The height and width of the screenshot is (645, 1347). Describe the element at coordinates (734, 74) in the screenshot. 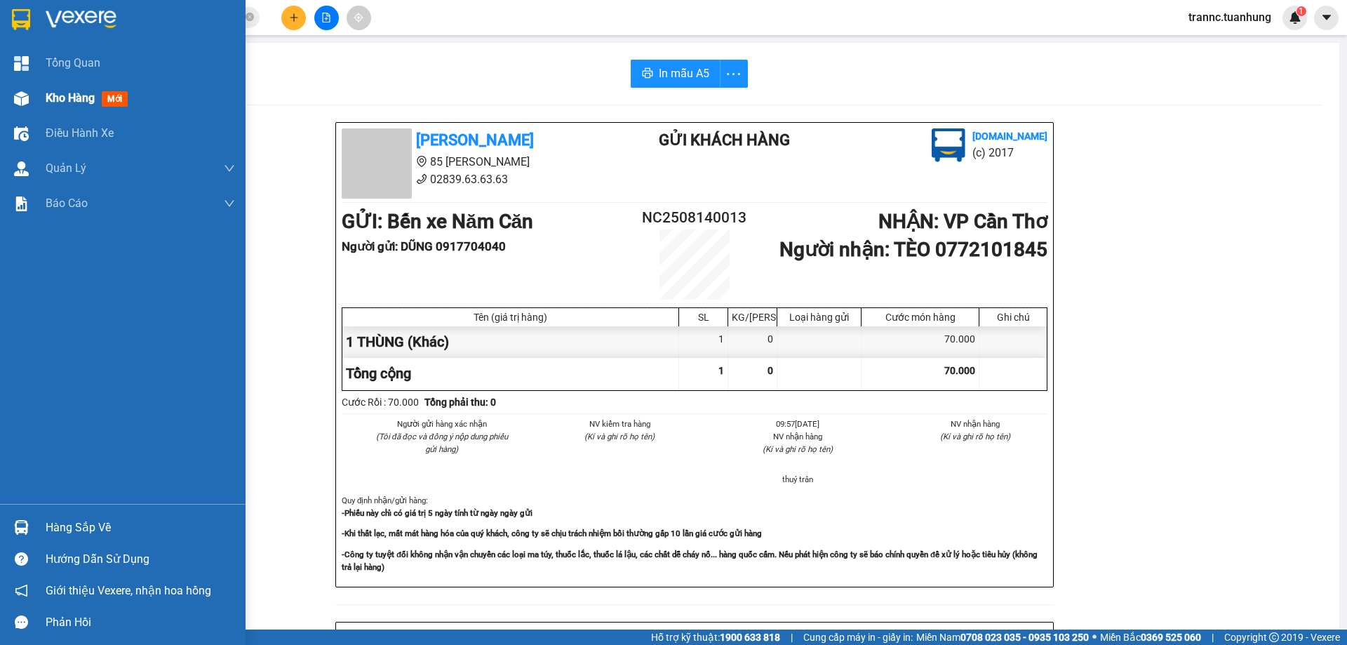

I see `button: more` at that location.